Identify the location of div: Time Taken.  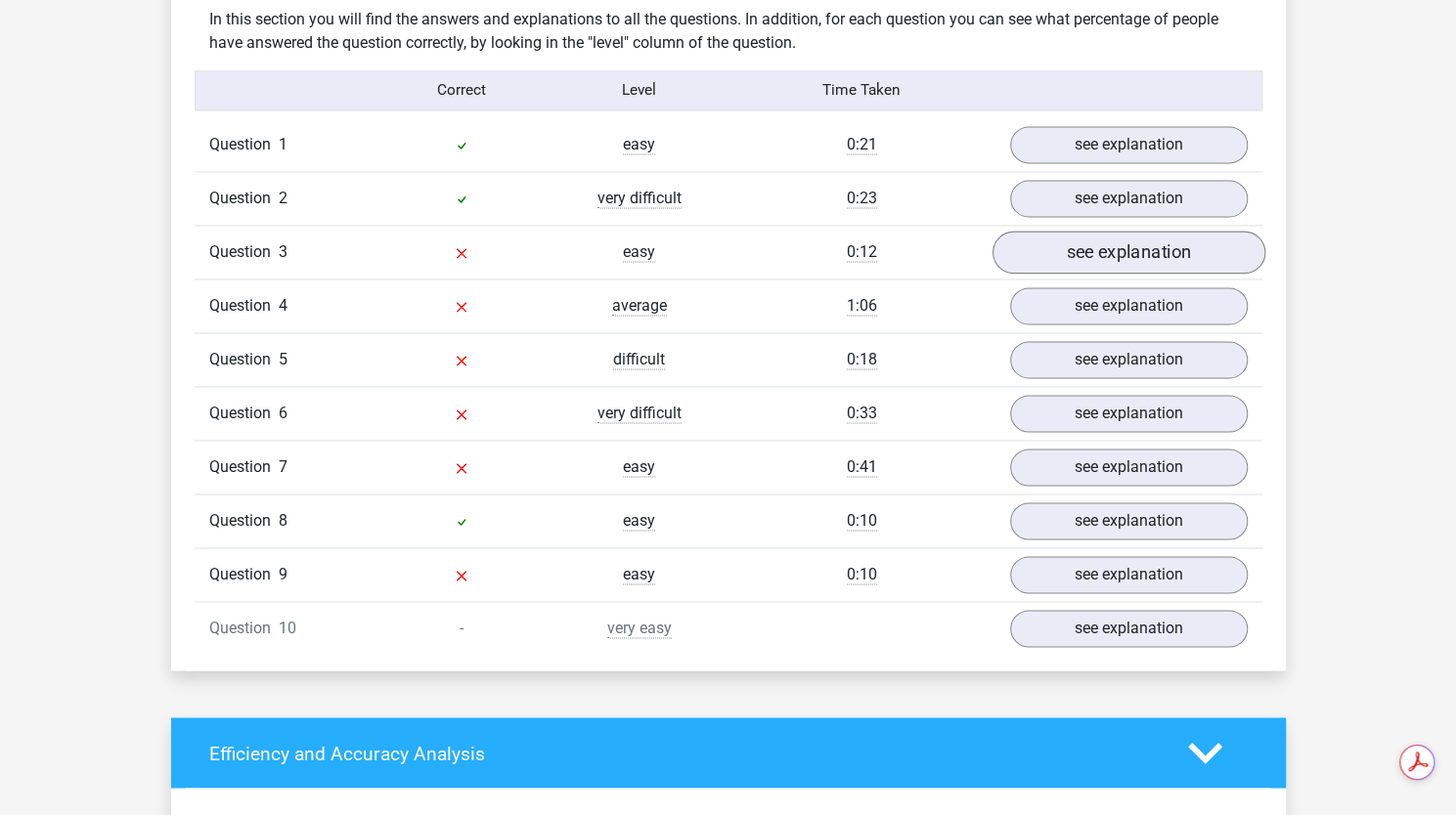
(860, 90).